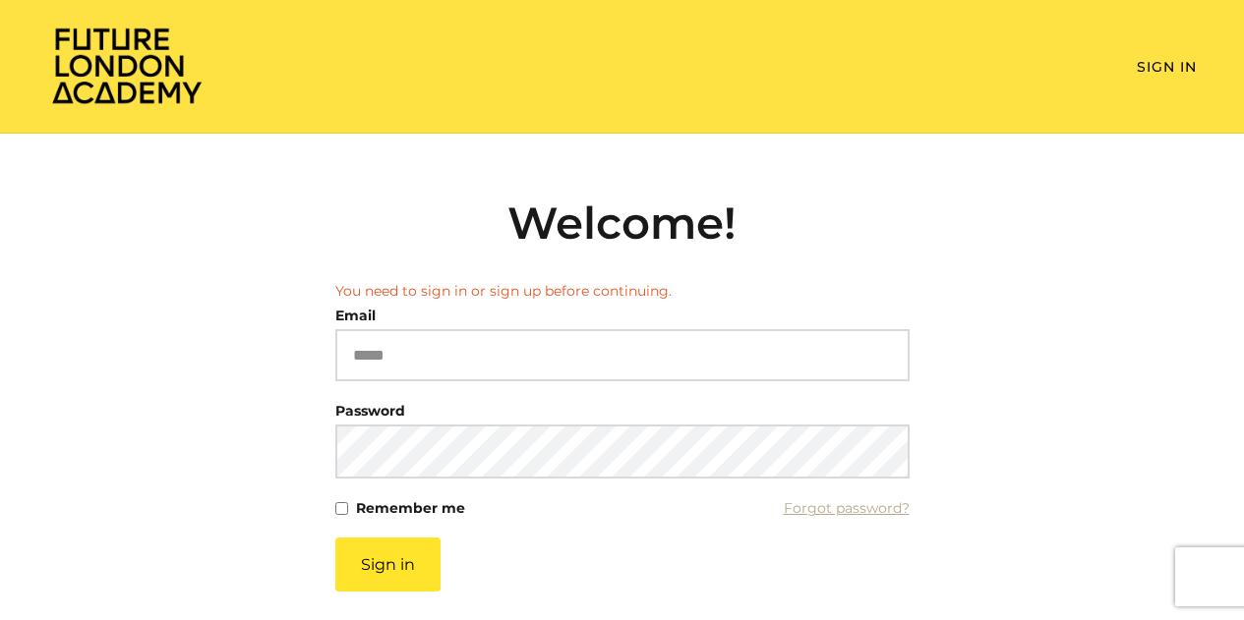 The width and height of the screenshot is (1244, 620). What do you see at coordinates (410, 508) in the screenshot?
I see `label: Remember me` at bounding box center [410, 508].